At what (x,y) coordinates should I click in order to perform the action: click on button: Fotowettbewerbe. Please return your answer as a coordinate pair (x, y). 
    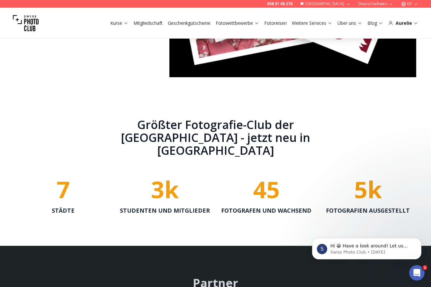
    Looking at the image, I should click on (237, 23).